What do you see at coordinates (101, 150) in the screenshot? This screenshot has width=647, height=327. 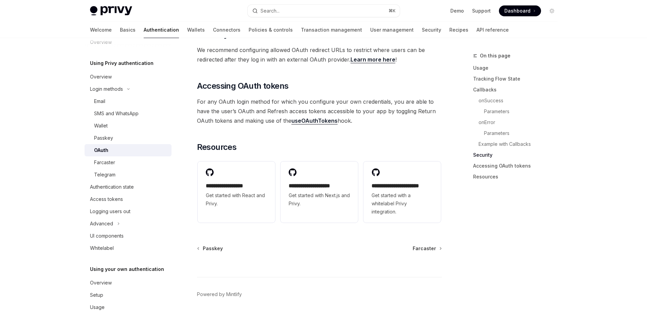 I see `div: OAuth` at bounding box center [101, 150].